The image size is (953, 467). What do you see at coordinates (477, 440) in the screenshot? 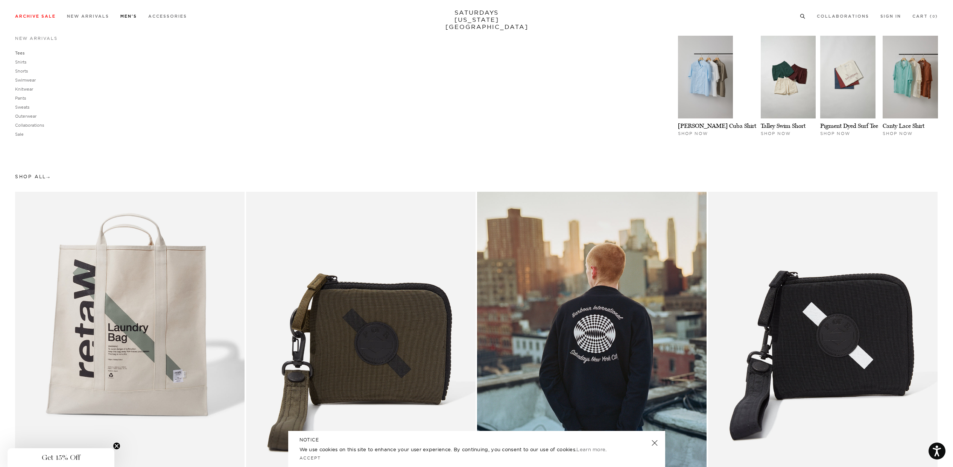
I see `h5: NOTICE` at bounding box center [477, 440].